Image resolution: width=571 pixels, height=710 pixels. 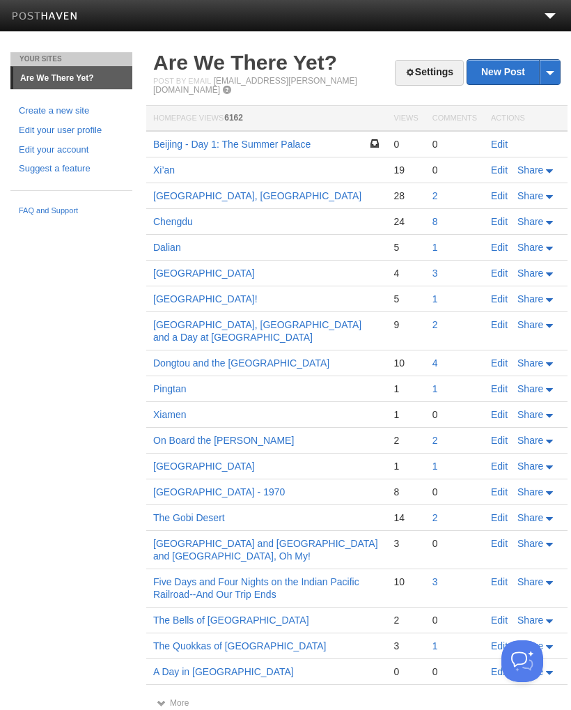 I want to click on a: 4, so click(x=435, y=363).